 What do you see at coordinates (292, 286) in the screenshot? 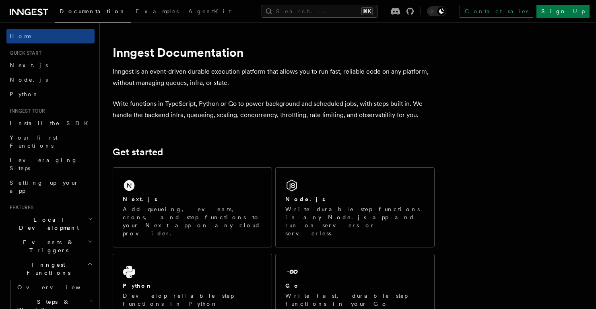
I see `h2: Go` at bounding box center [292, 286].